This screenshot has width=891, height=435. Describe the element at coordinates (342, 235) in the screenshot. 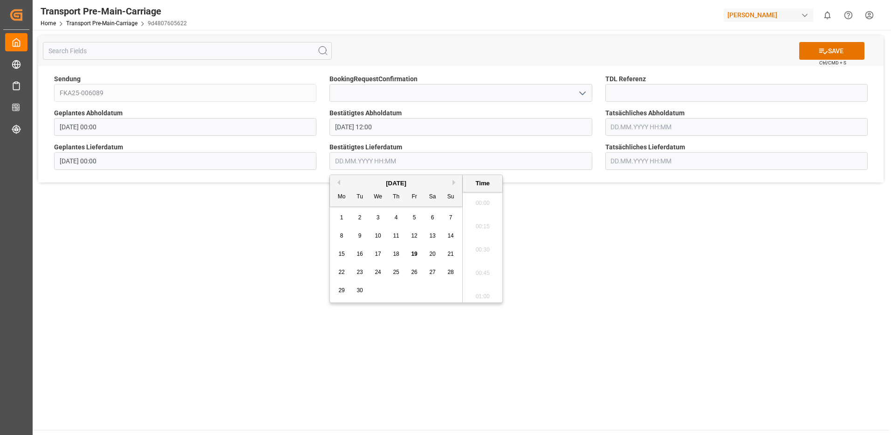

I see `div: Choose Monday, September 8th, 2025` at that location.